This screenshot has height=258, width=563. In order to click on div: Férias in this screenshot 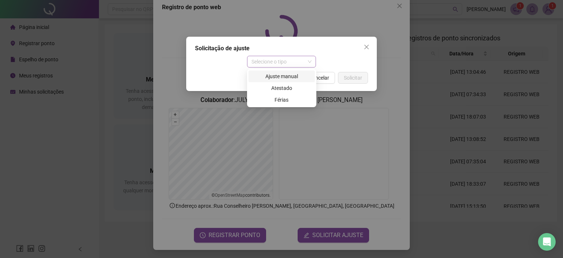, I will do `click(282, 100)`.